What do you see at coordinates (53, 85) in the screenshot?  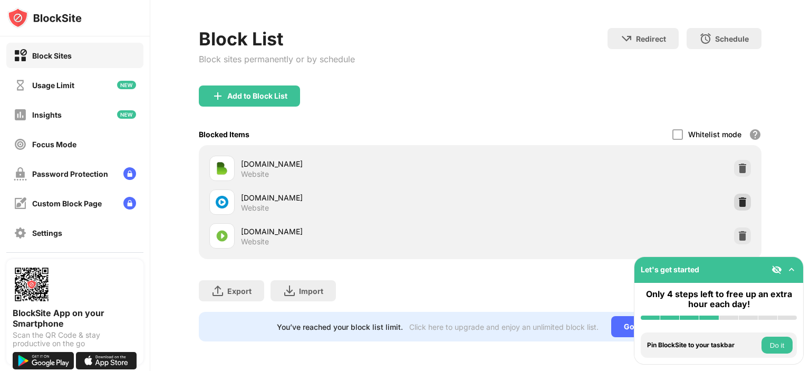 I see `div: Usage Limit` at bounding box center [53, 85].